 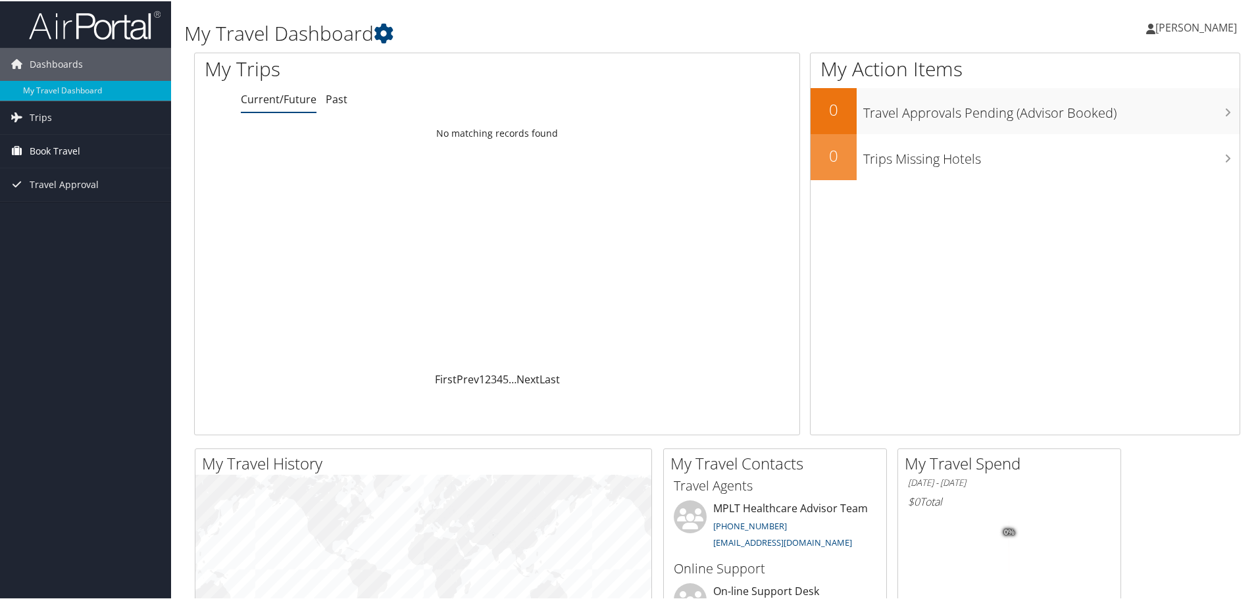 I want to click on span: $0, so click(x=914, y=501).